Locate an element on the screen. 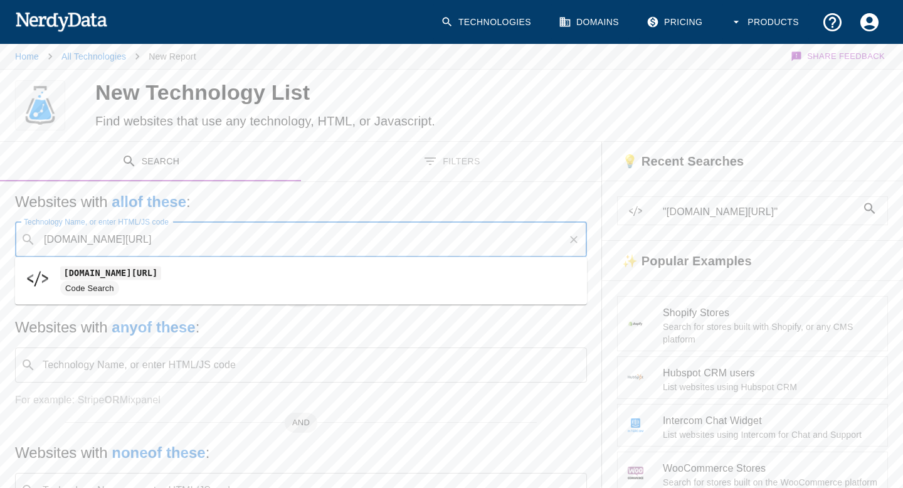  a: Technologies is located at coordinates (487, 22).